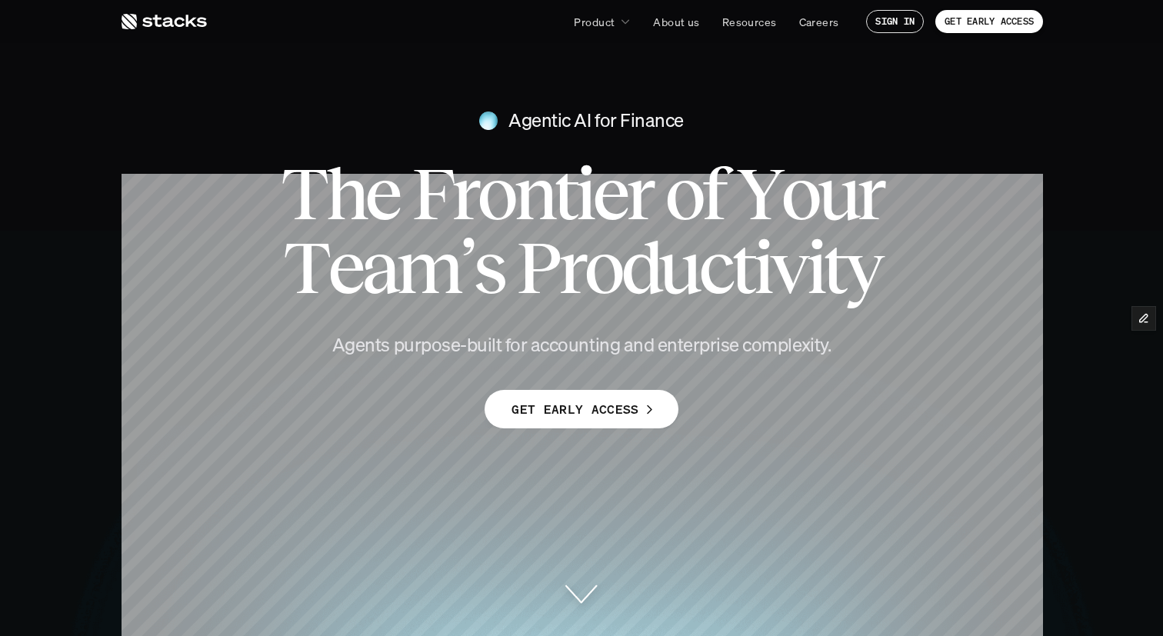  I want to click on span: y, so click(862, 268).